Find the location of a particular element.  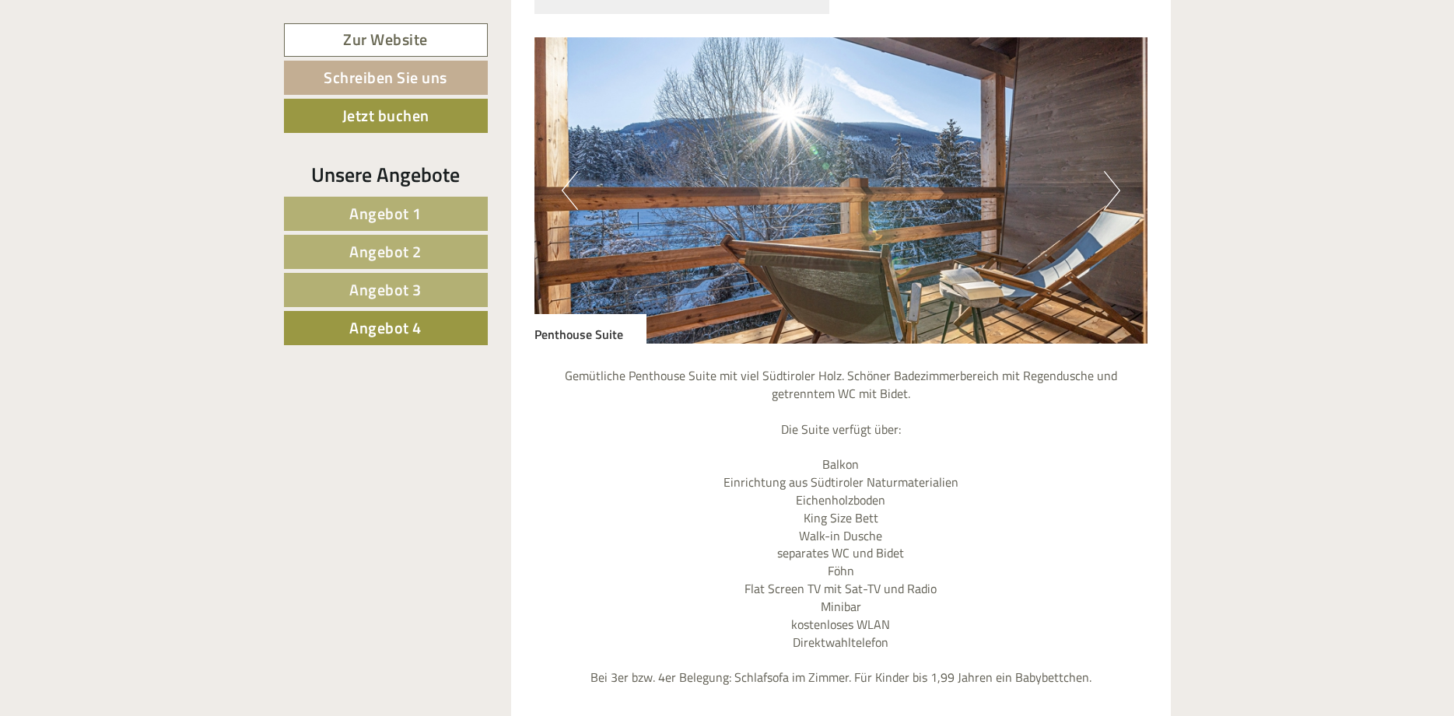

span: Angebot 4 is located at coordinates (385, 327).